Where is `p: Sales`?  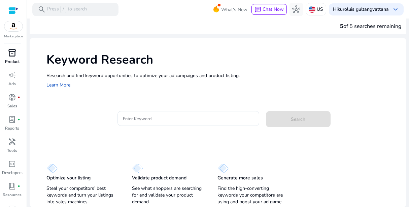 p: Sales is located at coordinates (12, 106).